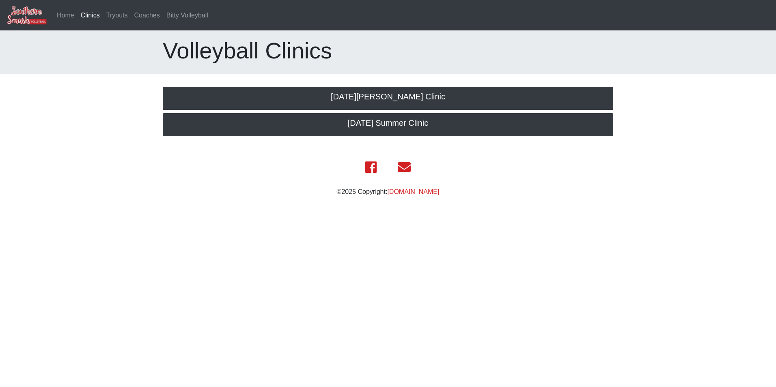 This screenshot has width=776, height=387. Describe the element at coordinates (65, 15) in the screenshot. I see `a: Home` at that location.